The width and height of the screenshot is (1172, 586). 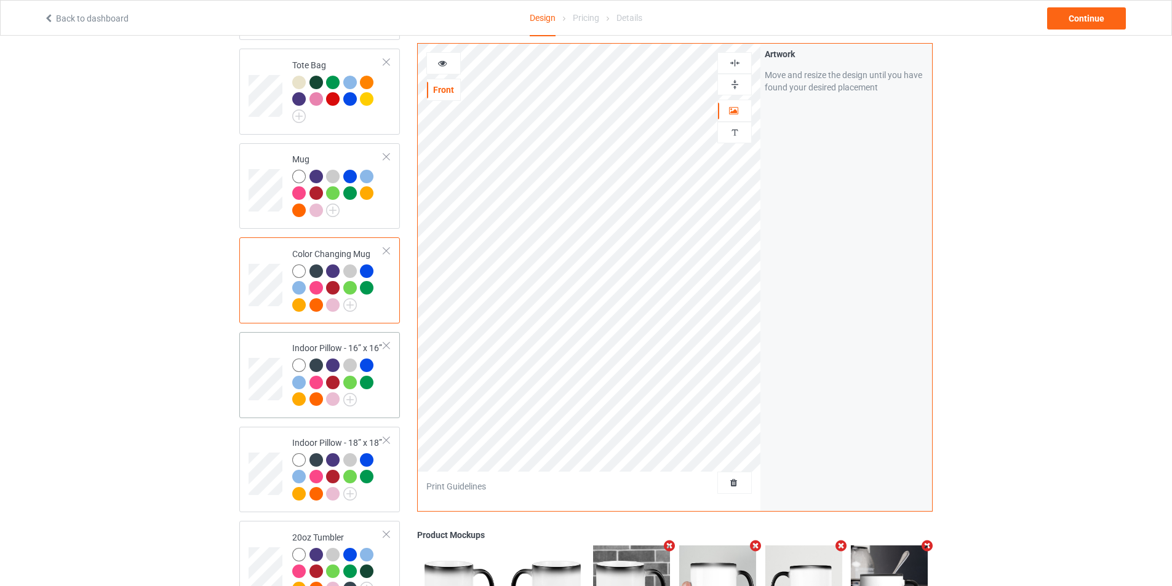 I want to click on div: Product Mockups, so click(x=675, y=535).